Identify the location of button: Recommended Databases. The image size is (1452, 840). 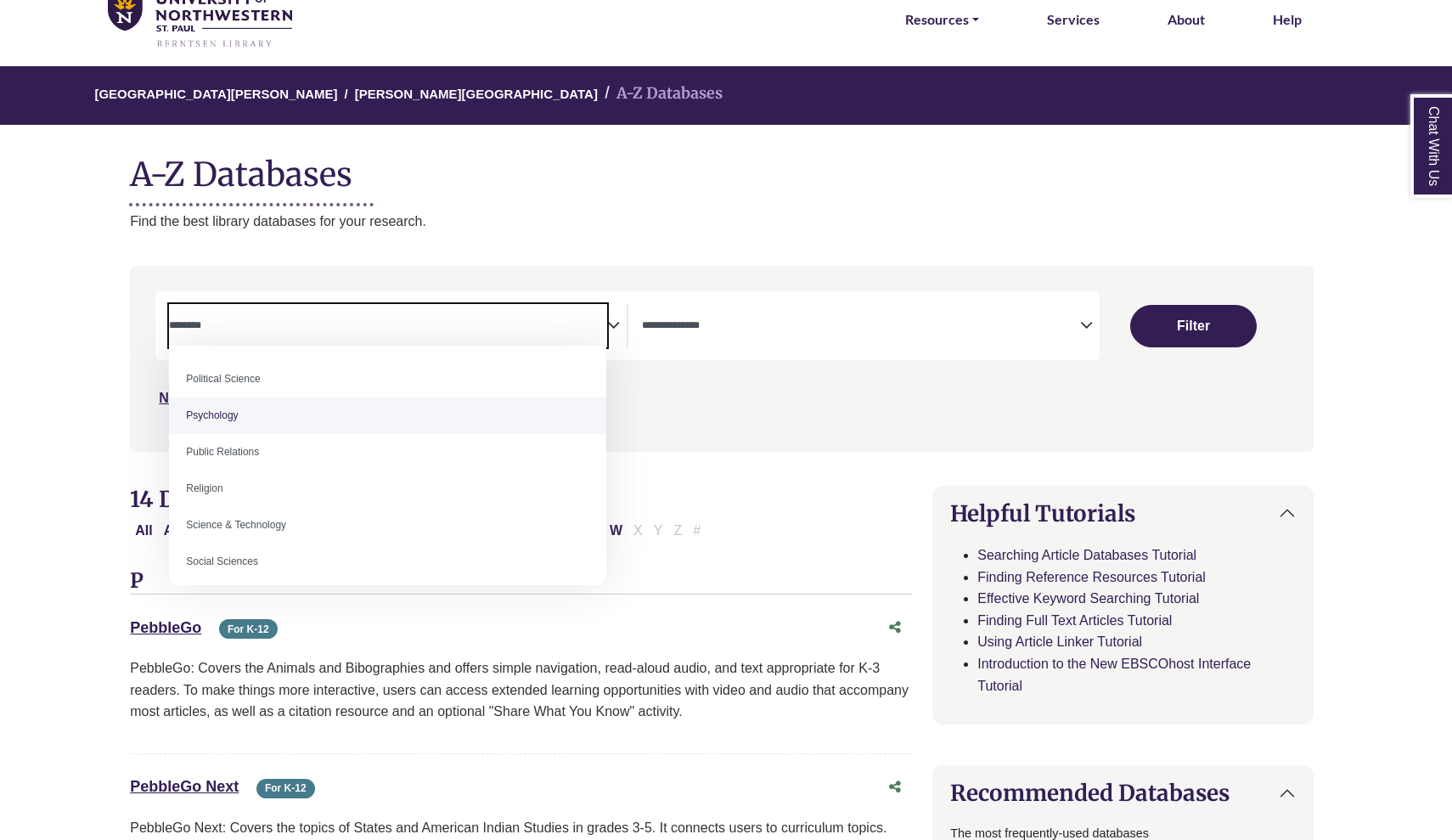
(1123, 792).